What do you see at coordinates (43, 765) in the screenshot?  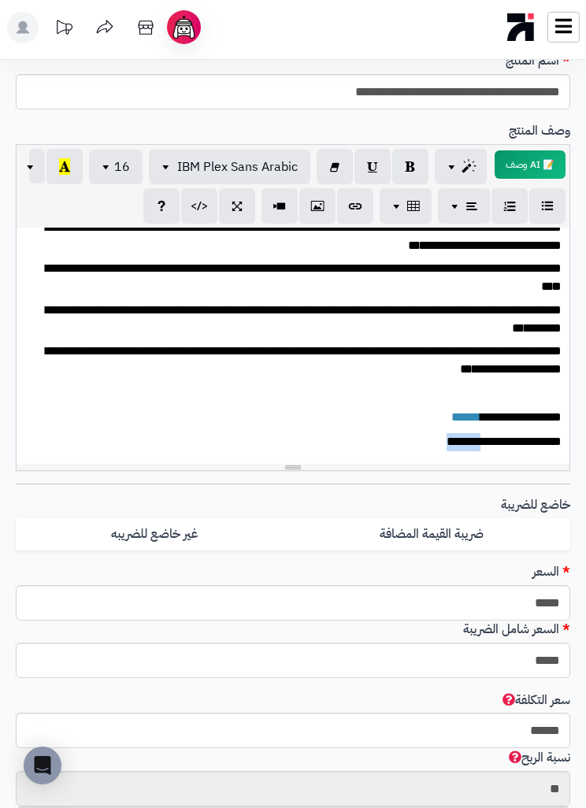 I see `div: Open Intercom Messenger` at bounding box center [43, 765].